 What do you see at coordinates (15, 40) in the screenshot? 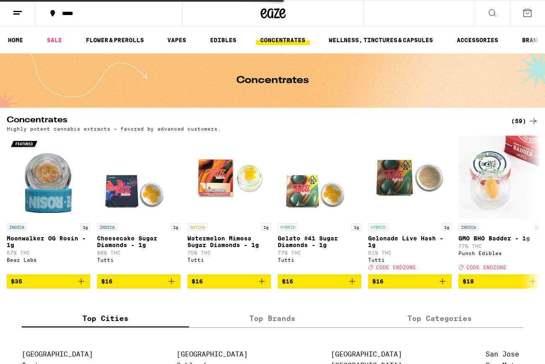
I see `a: HOME` at bounding box center [15, 40].